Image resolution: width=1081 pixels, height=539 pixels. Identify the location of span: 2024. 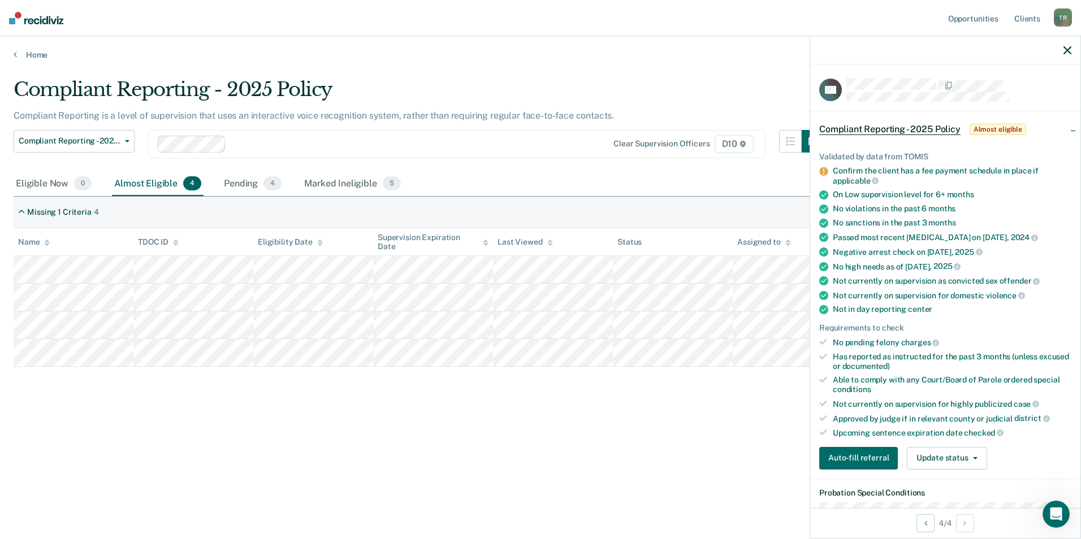
(1024, 237).